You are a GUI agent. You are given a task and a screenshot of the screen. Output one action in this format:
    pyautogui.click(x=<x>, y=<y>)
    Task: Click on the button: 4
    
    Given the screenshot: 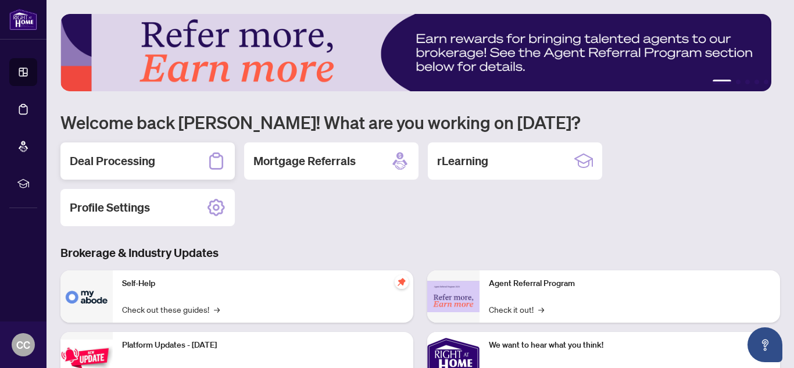 What is the action you would take?
    pyautogui.click(x=757, y=82)
    